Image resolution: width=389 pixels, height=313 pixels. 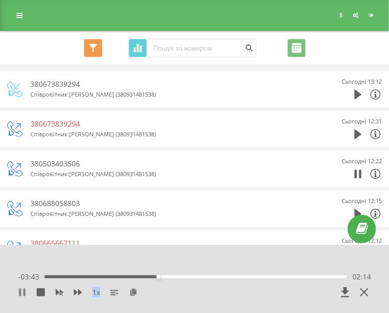 What do you see at coordinates (172, 164) in the screenshot?
I see `div: 380503403506` at bounding box center [172, 164].